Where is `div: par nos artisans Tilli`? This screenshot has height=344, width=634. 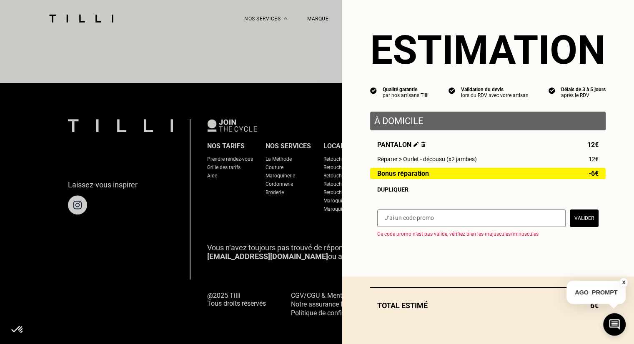
div: par nos artisans Tilli is located at coordinates (405, 95).